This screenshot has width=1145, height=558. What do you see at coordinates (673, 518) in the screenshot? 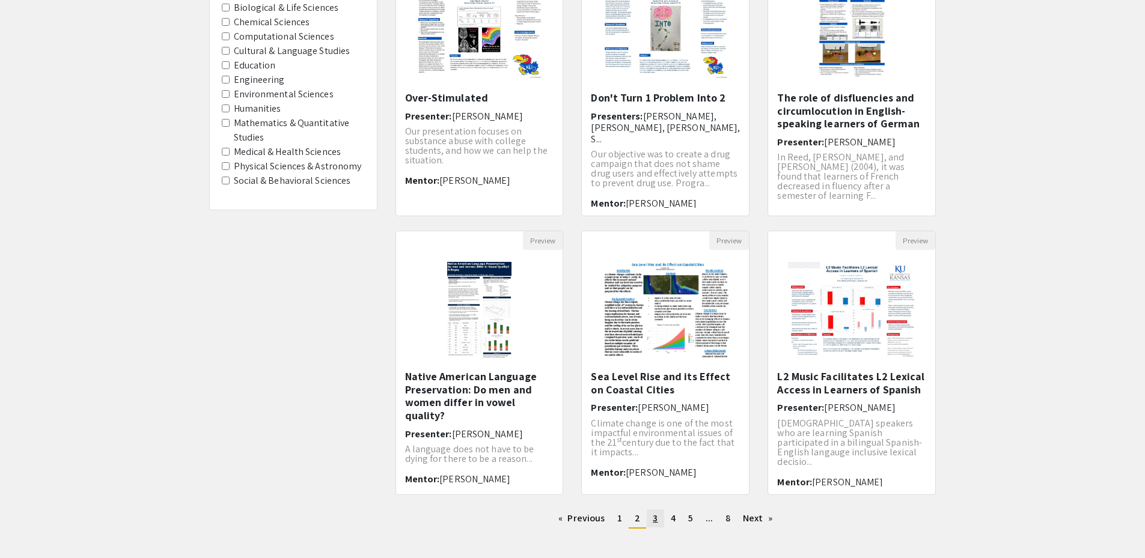
I see `span: 4` at bounding box center [673, 518].